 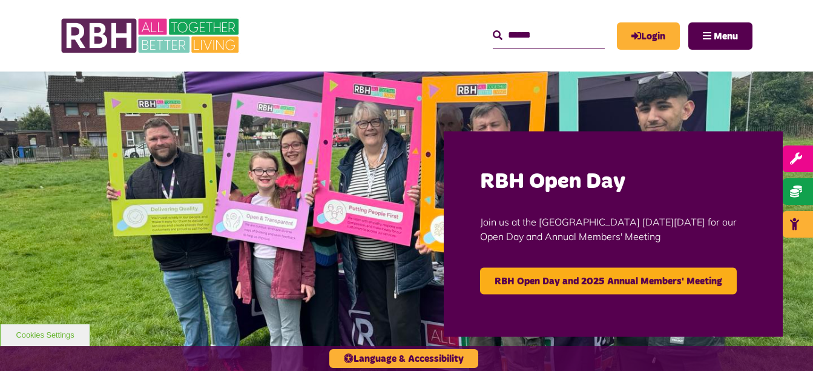 I want to click on h2: RBH Open Day, so click(x=613, y=182).